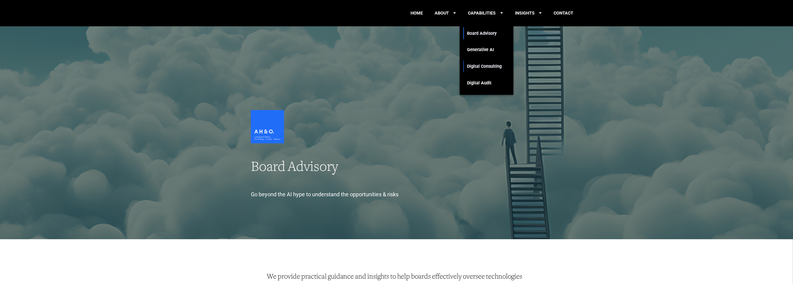 The image size is (793, 284). Describe the element at coordinates (486, 13) in the screenshot. I see `a: CAPABILITIES` at that location.